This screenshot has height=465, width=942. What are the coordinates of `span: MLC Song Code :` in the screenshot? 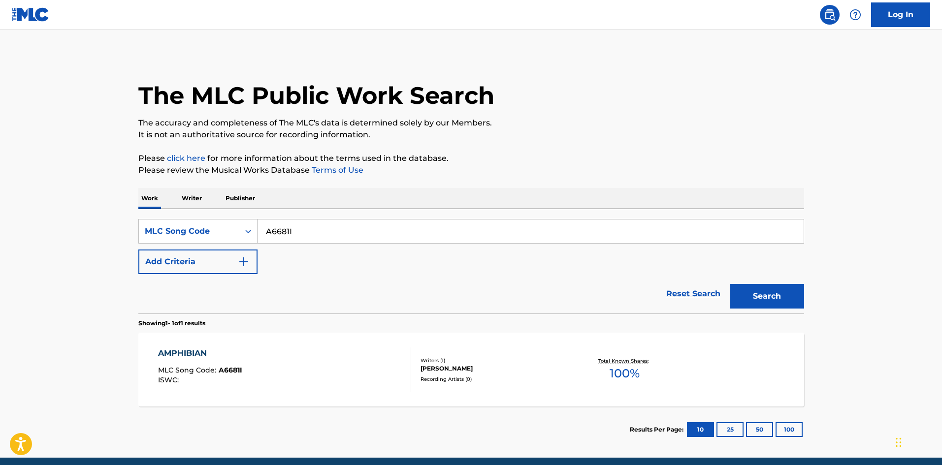 It's located at (188, 370).